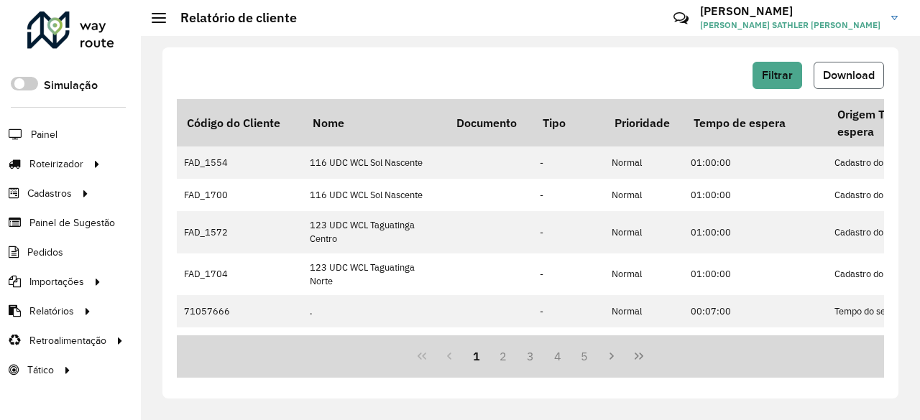 The width and height of the screenshot is (920, 420). What do you see at coordinates (239, 349) in the screenshot?
I see `td: 71061165` at bounding box center [239, 349].